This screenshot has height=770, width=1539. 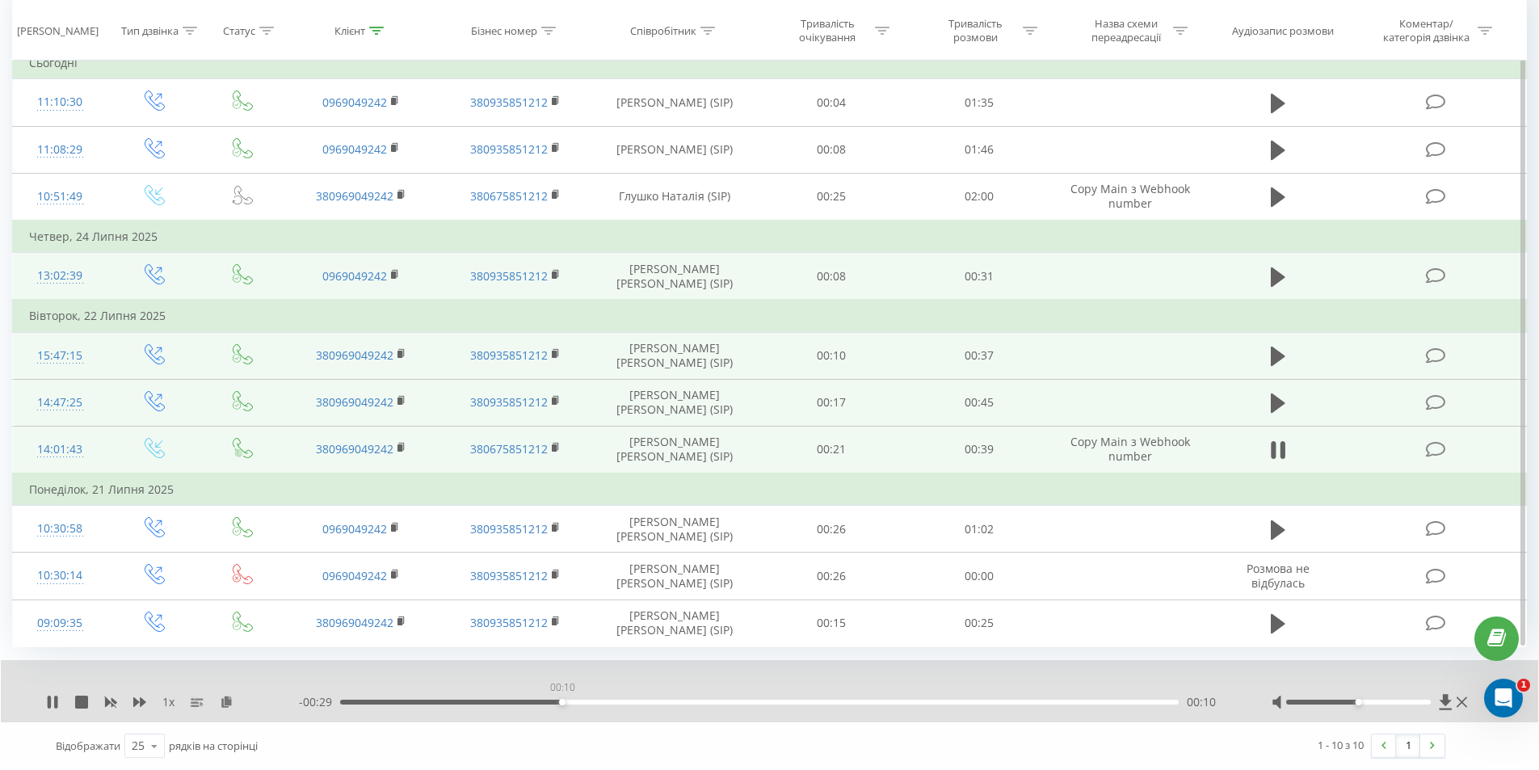 I want to click on span: 00:10, so click(x=1201, y=702).